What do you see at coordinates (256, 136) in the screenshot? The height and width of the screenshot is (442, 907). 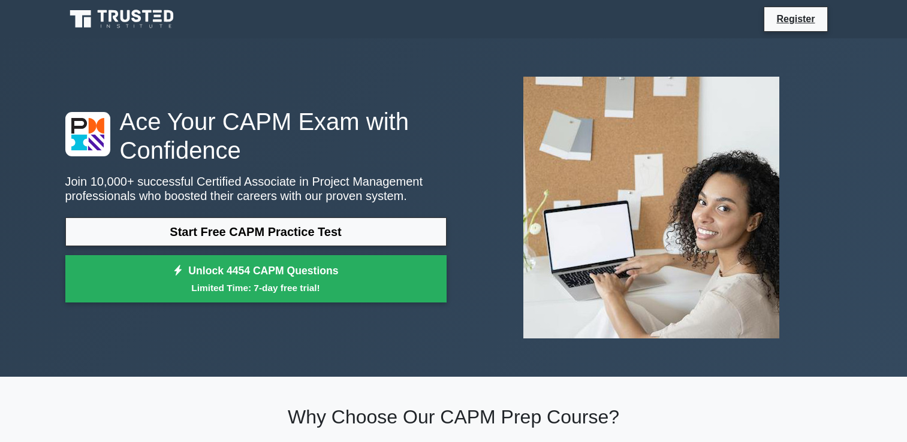 I see `h1: Ace Your CAPM Exam with Confidence` at bounding box center [256, 136].